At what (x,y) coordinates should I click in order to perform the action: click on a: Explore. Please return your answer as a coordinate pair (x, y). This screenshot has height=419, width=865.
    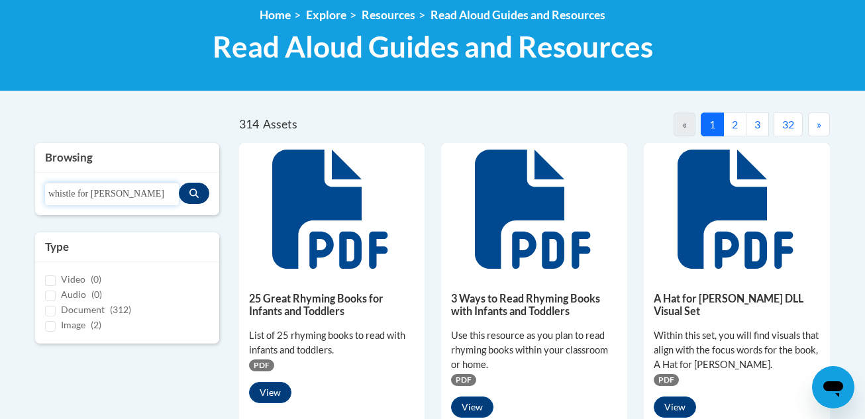
    Looking at the image, I should click on (326, 15).